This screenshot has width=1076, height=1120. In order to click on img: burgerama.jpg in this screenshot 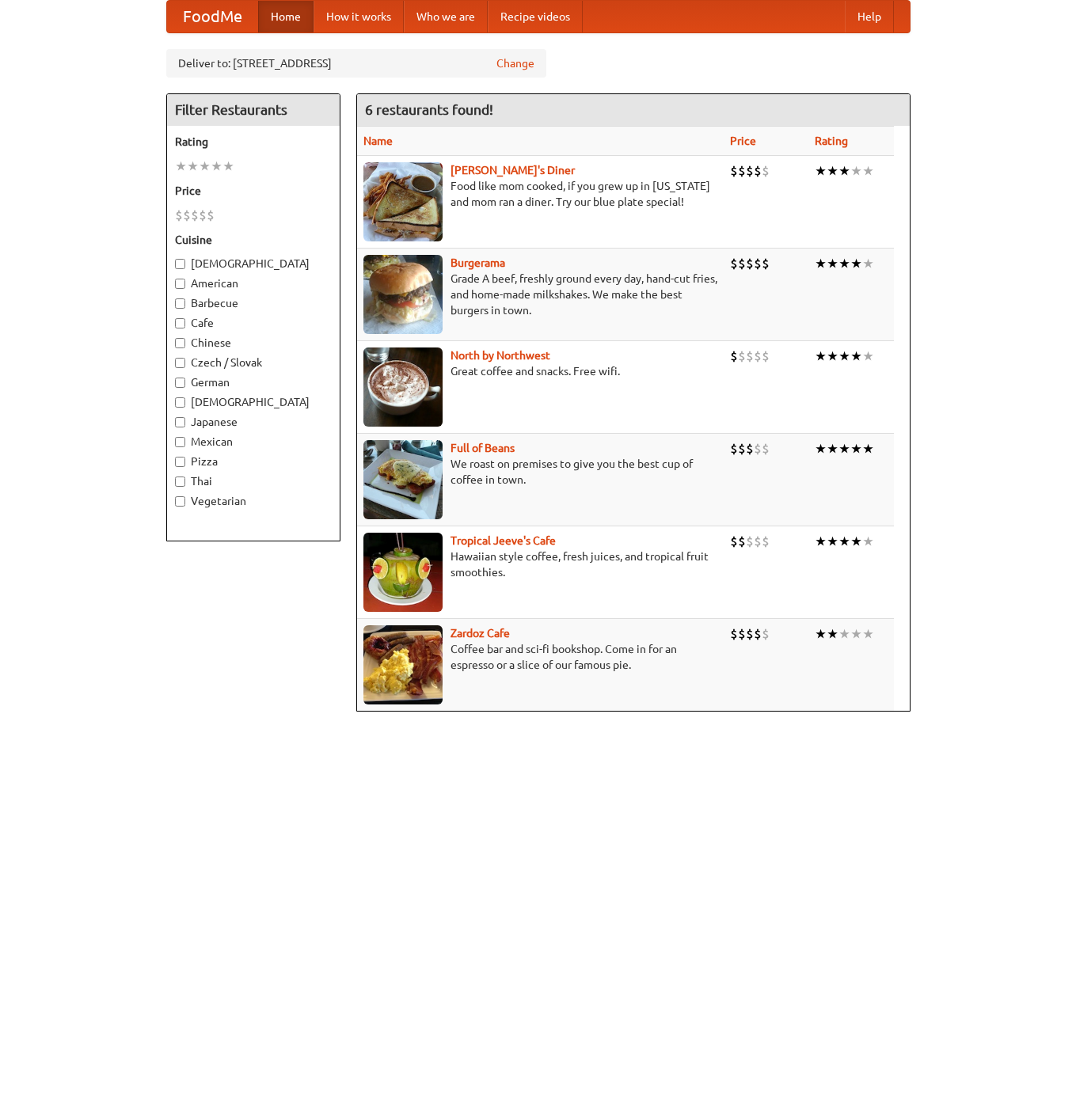, I will do `click(402, 295)`.